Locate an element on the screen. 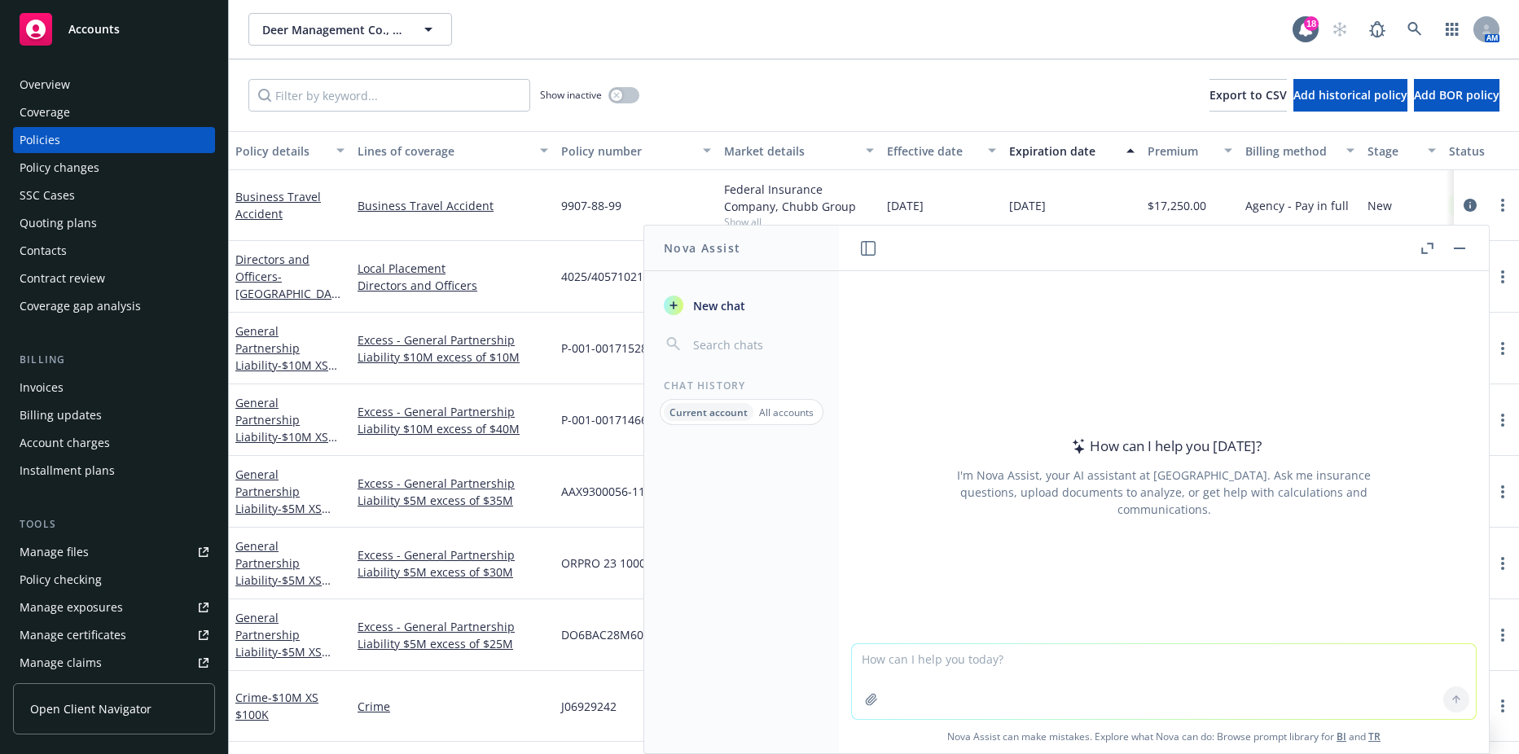  span: Add BOR policy is located at coordinates (1457, 94).